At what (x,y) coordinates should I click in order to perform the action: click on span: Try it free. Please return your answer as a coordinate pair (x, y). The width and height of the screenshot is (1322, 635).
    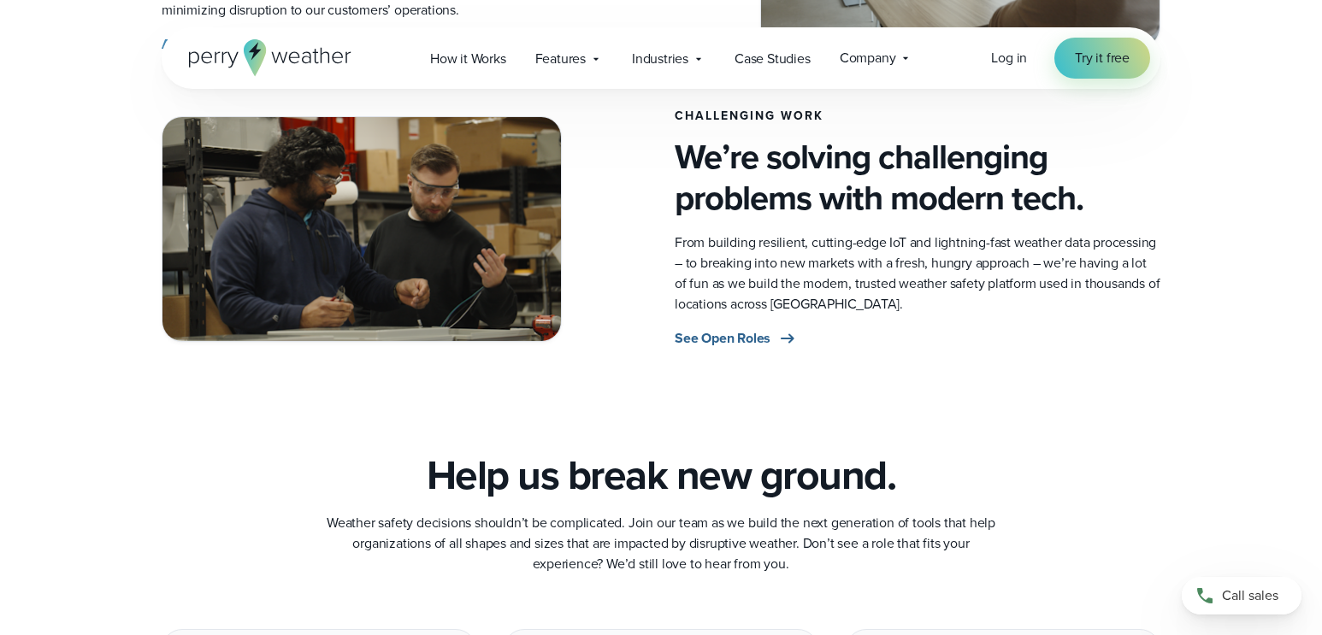
    Looking at the image, I should click on (1102, 58).